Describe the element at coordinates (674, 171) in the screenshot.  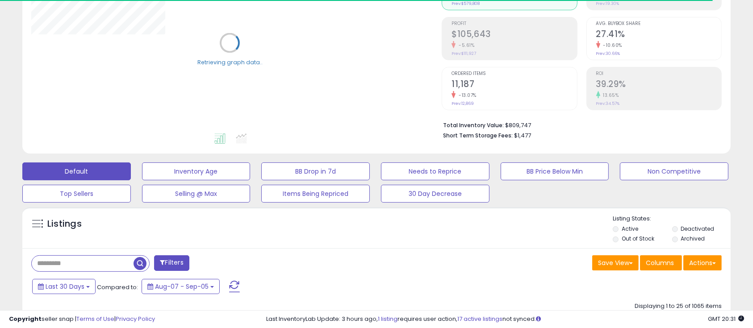
I see `button: Non Competitive` at that location.